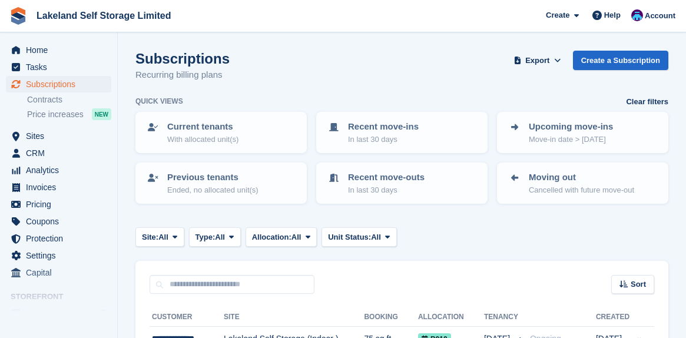  I want to click on span: Settings, so click(61, 256).